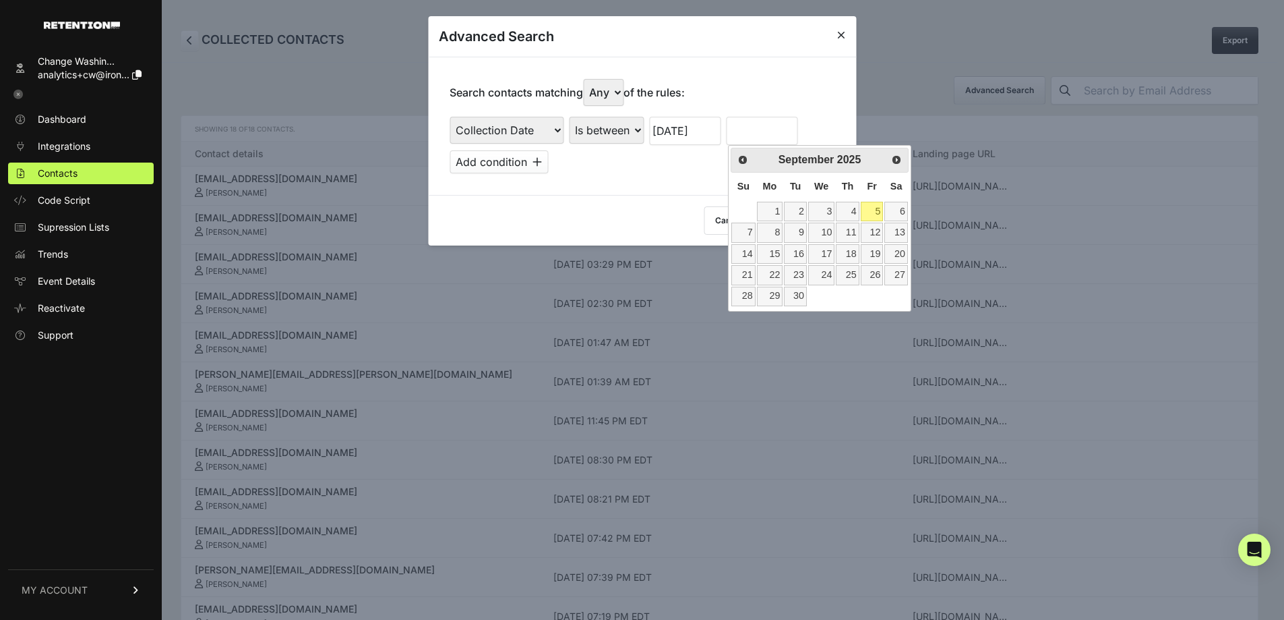 This screenshot has height=620, width=1284. What do you see at coordinates (82, 25) in the screenshot?
I see `img: Retention.com` at bounding box center [82, 25].